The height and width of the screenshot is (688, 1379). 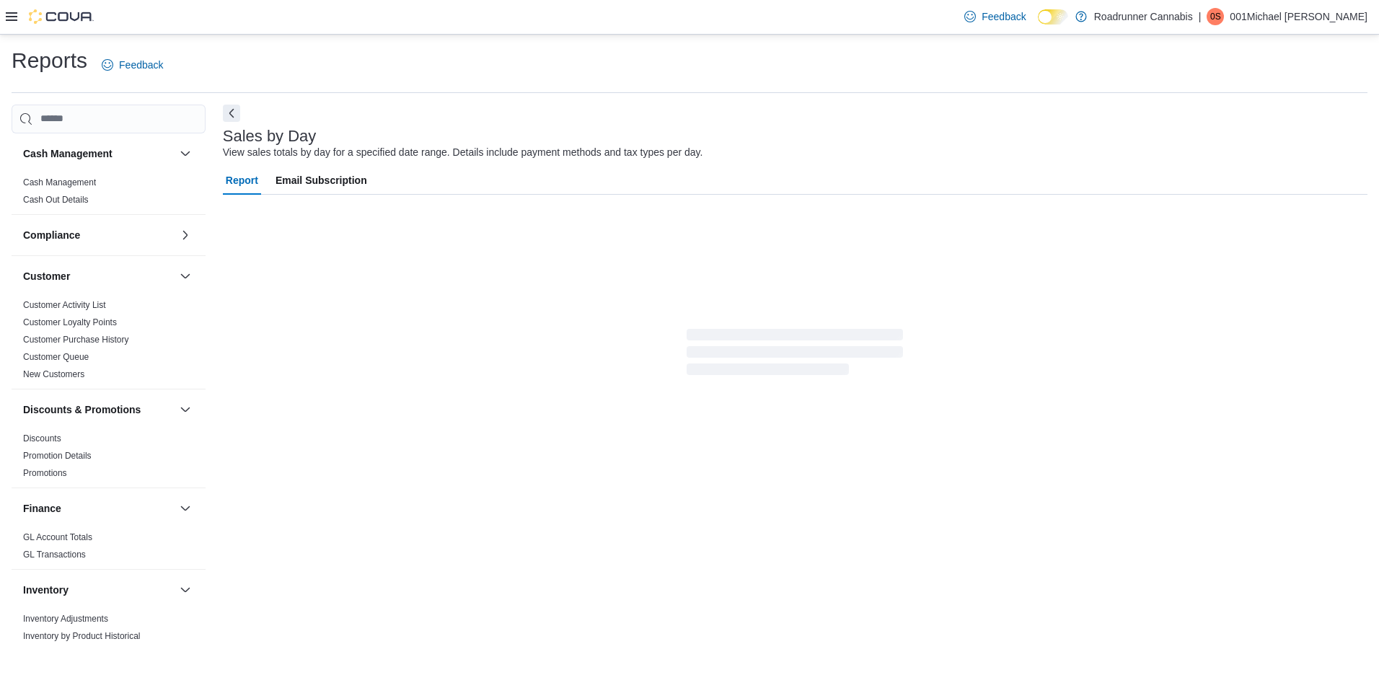 What do you see at coordinates (56, 200) in the screenshot?
I see `a: Cash Out Details` at bounding box center [56, 200].